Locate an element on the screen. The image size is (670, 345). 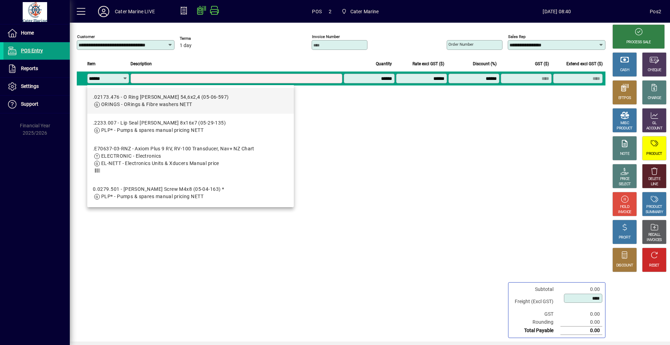
td: Total Payable is located at coordinates (535, 331).